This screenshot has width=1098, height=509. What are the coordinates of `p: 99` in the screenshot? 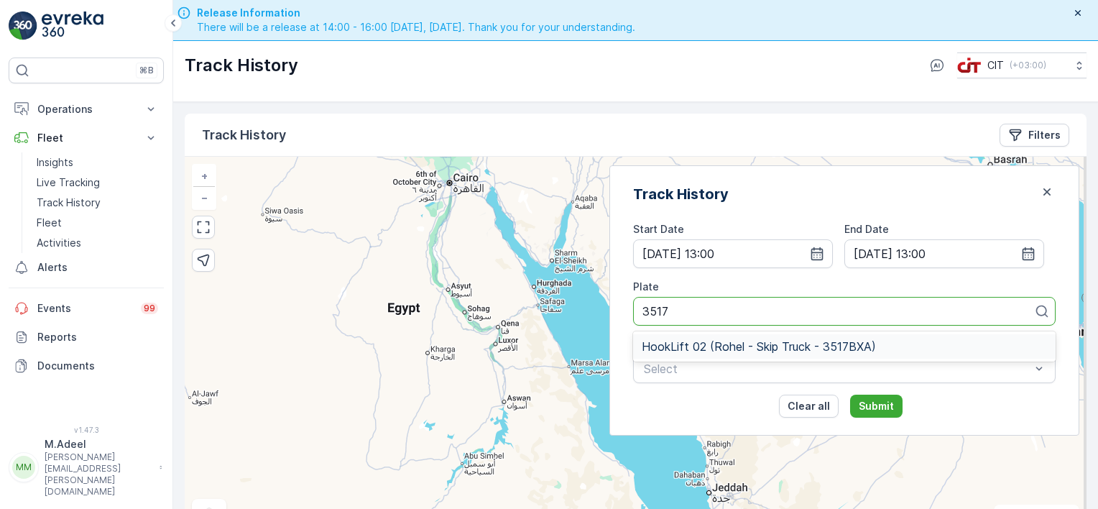 It's located at (149, 308).